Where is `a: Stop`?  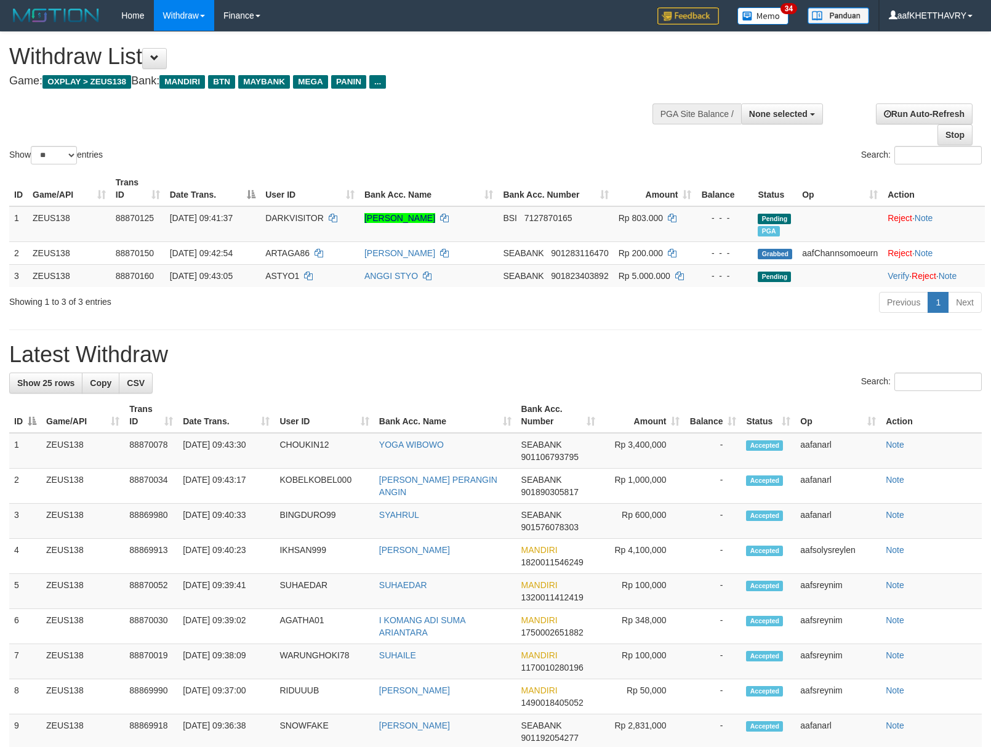 a: Stop is located at coordinates (955, 135).